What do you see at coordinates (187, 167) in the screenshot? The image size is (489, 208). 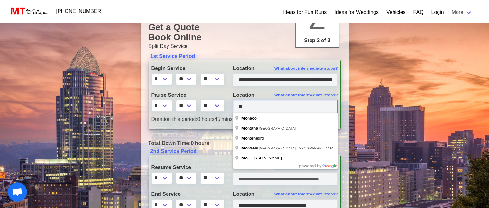 I see `label: Resume Service` at bounding box center [187, 167].